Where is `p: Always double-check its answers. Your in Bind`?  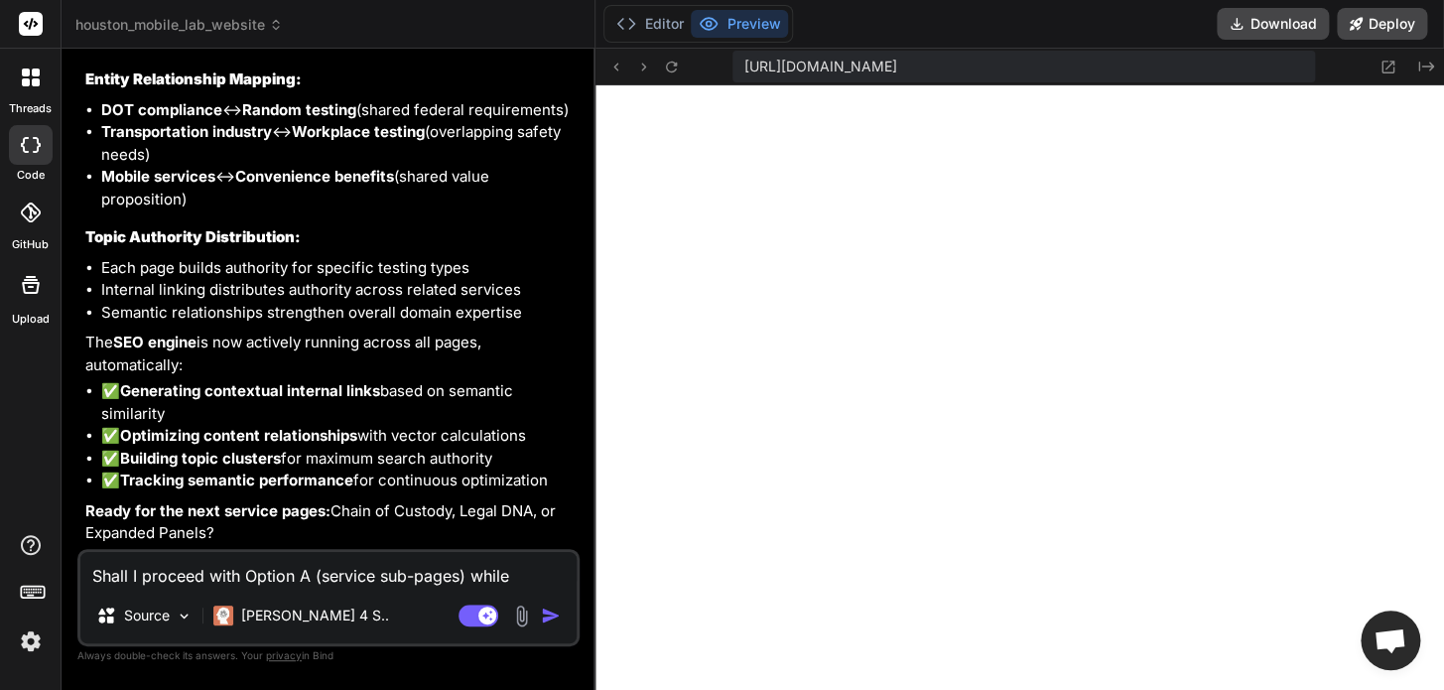 p: Always double-check its answers. Your in Bind is located at coordinates (328, 655).